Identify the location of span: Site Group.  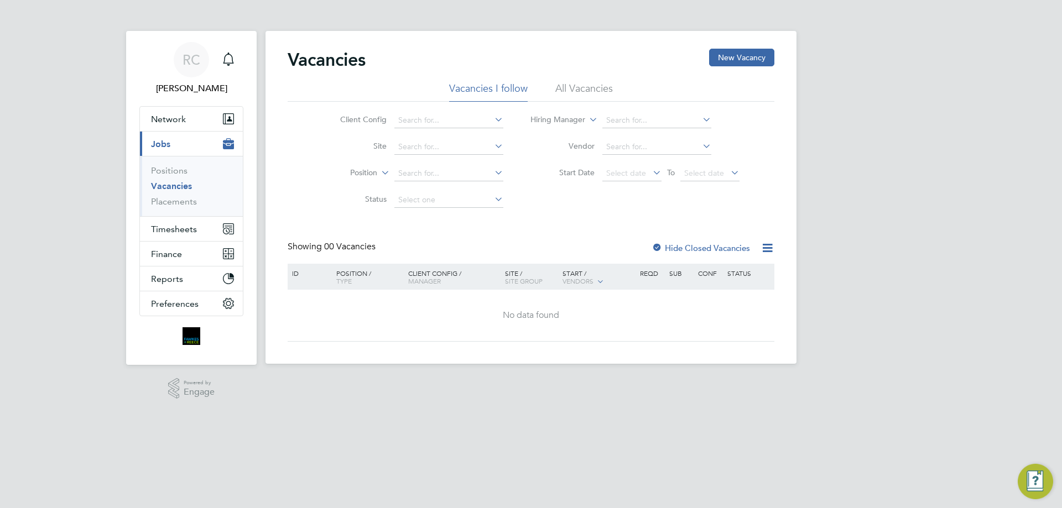
(524, 281).